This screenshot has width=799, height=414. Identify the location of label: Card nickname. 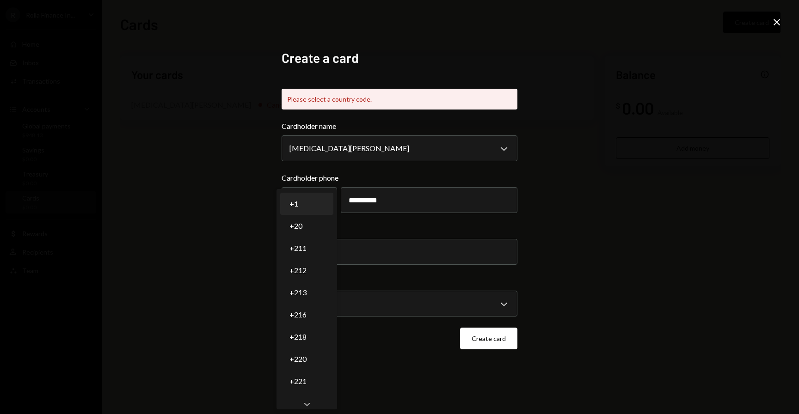
(400, 230).